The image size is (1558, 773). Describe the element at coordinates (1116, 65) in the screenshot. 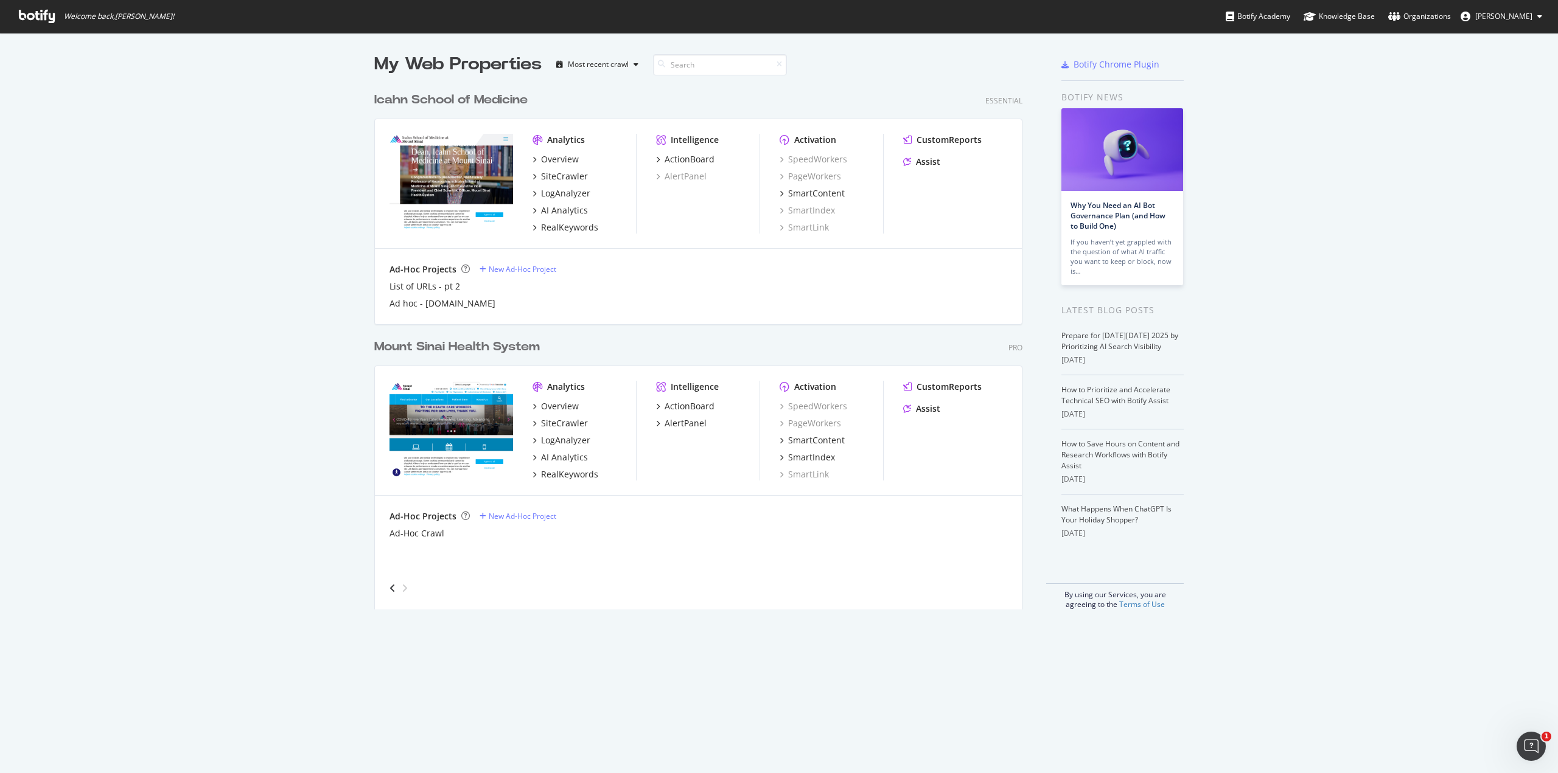

I see `div: Botify Chrome Plugin` at that location.